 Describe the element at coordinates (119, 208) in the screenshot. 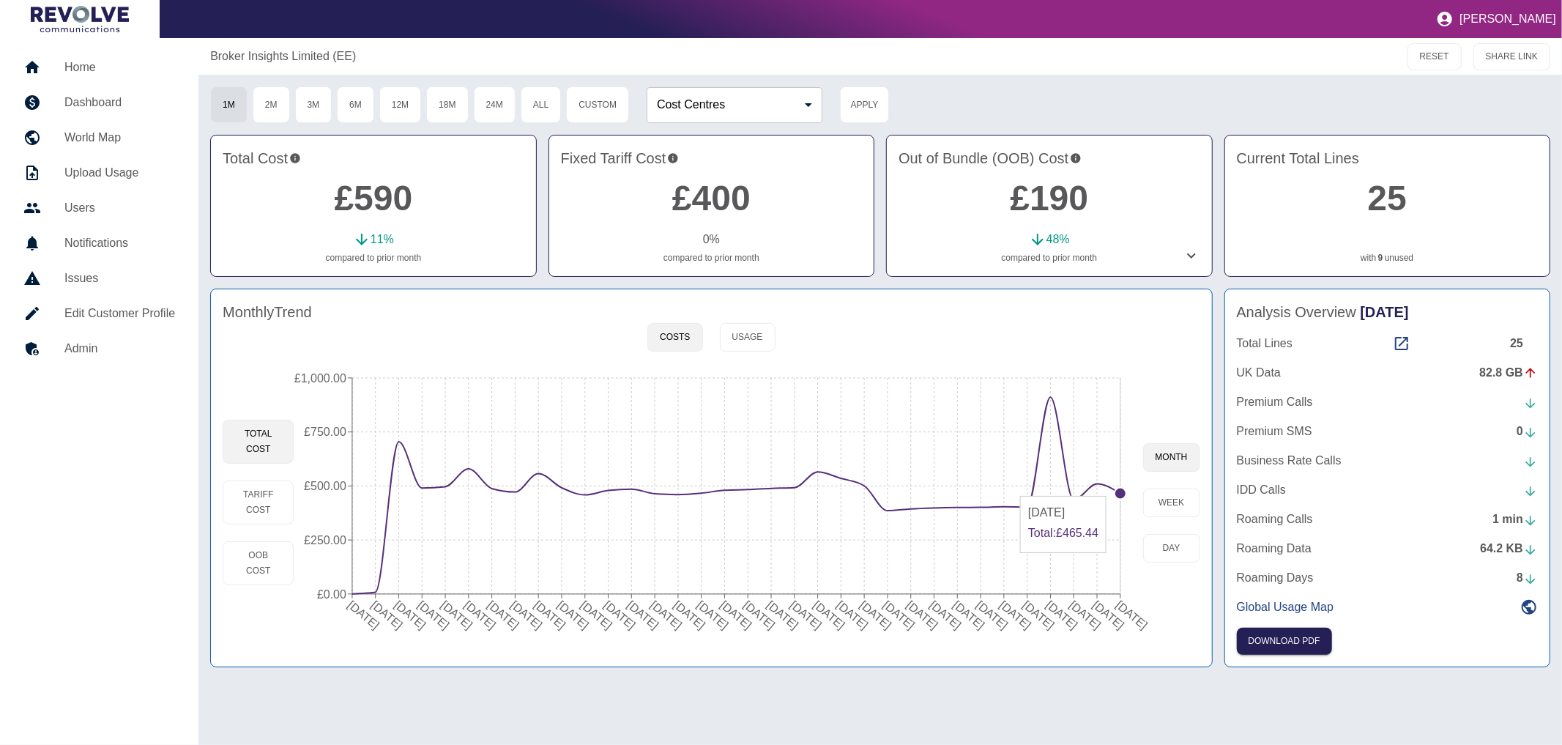

I see `h5: Users` at that location.